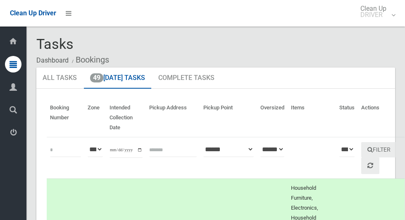 Image resolution: width=405 pixels, height=220 pixels. What do you see at coordinates (312, 117) in the screenshot?
I see `th: Items` at bounding box center [312, 117].